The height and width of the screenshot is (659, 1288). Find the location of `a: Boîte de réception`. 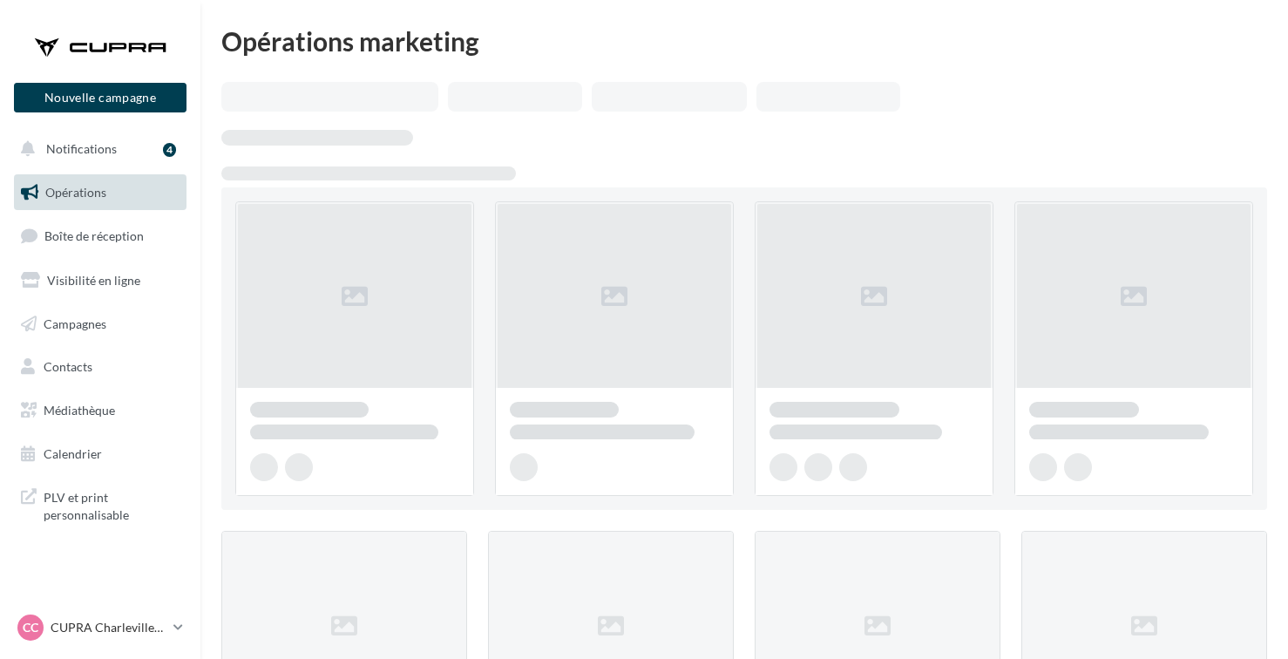

a: Boîte de réception is located at coordinates (100, 235).